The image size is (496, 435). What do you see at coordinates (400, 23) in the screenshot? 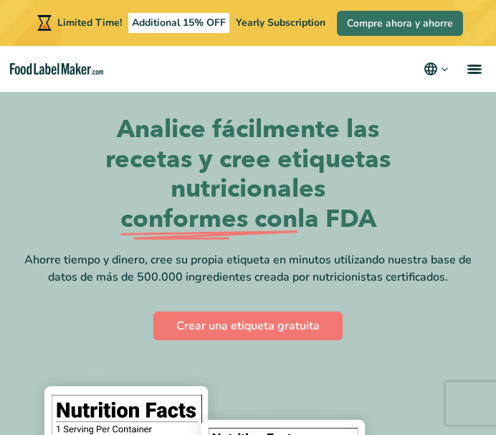
I see `a: Compre ahora y ahorre` at bounding box center [400, 23].